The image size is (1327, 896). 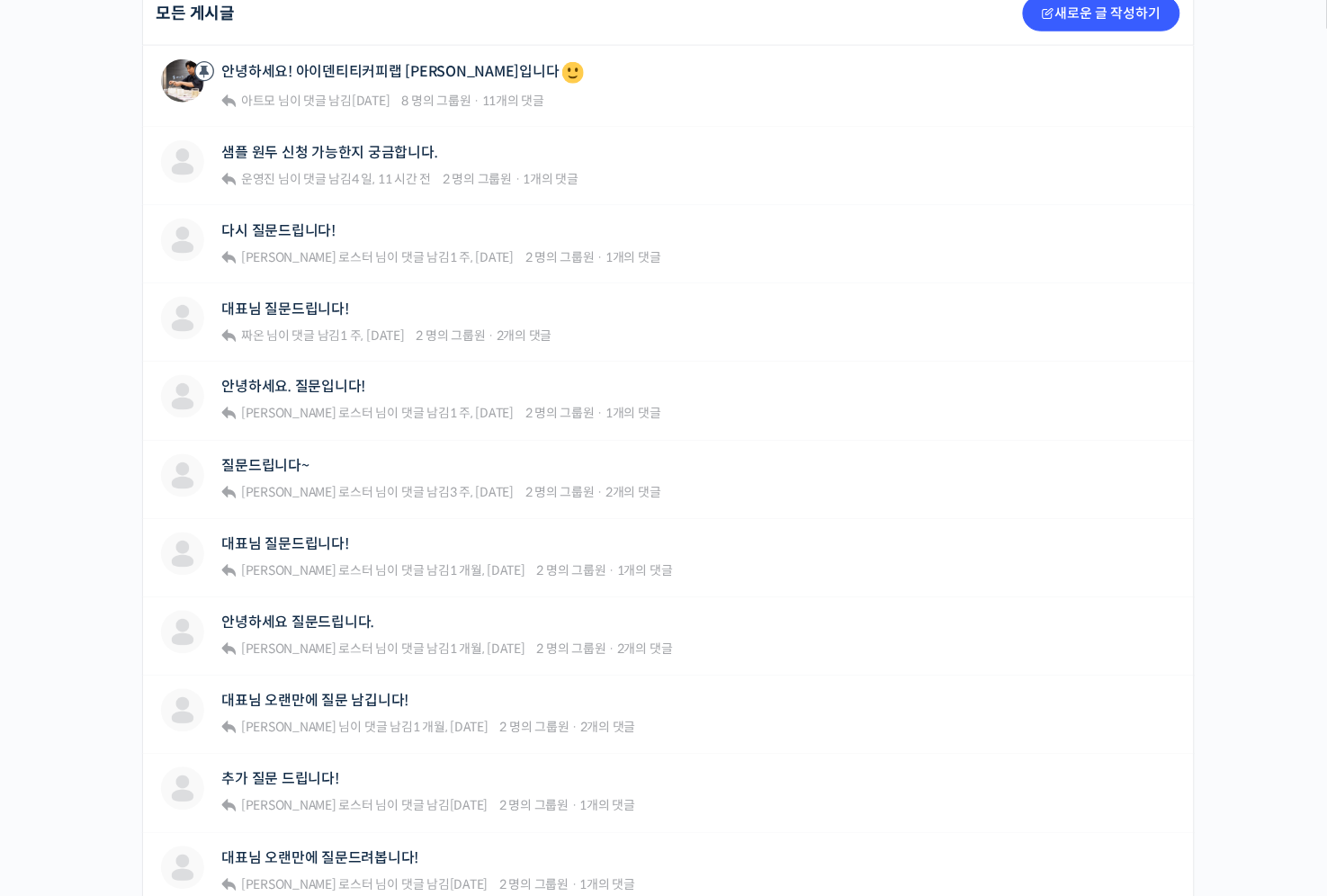 What do you see at coordinates (258, 101) in the screenshot?
I see `span: 아트모` at bounding box center [258, 101].